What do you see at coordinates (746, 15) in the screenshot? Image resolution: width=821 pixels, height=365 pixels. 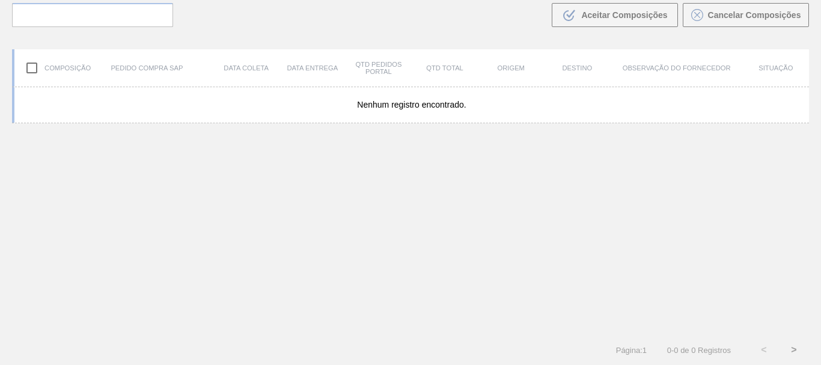 I see `button: Cancelar Composições` at bounding box center [746, 15].